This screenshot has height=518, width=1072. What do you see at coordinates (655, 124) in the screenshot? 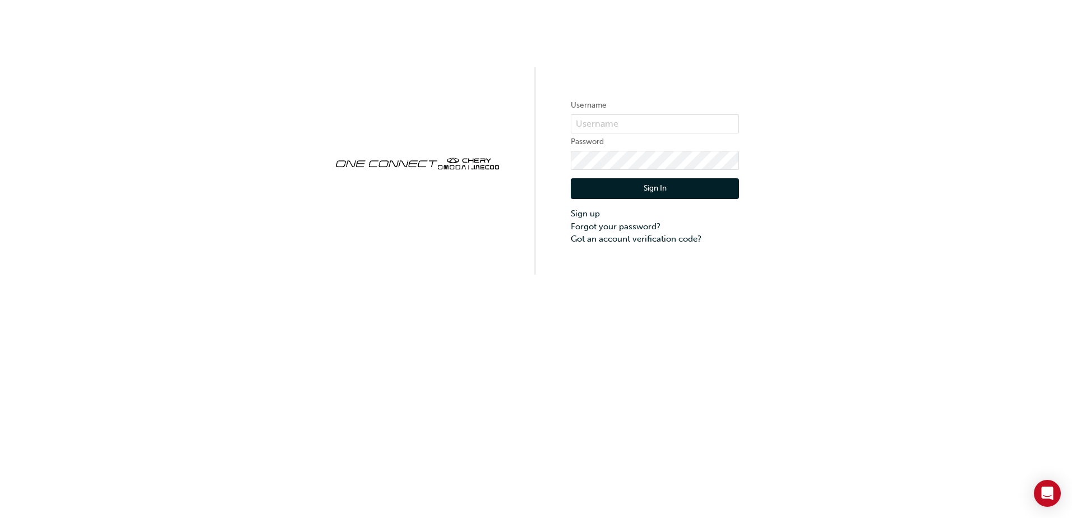
I see `input: Username` at bounding box center [655, 124].